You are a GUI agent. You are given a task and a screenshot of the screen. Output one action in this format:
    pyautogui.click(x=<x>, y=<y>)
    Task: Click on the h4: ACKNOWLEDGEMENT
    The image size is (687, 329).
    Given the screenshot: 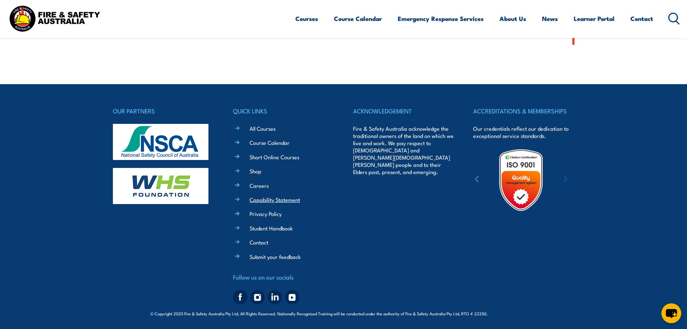 What is the action you would take?
    pyautogui.click(x=404, y=111)
    